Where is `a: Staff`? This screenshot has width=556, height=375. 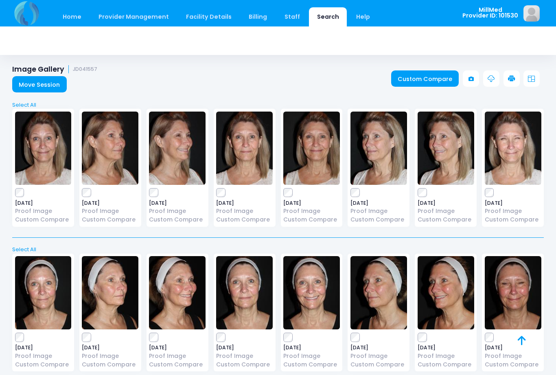 a: Staff is located at coordinates (292, 17).